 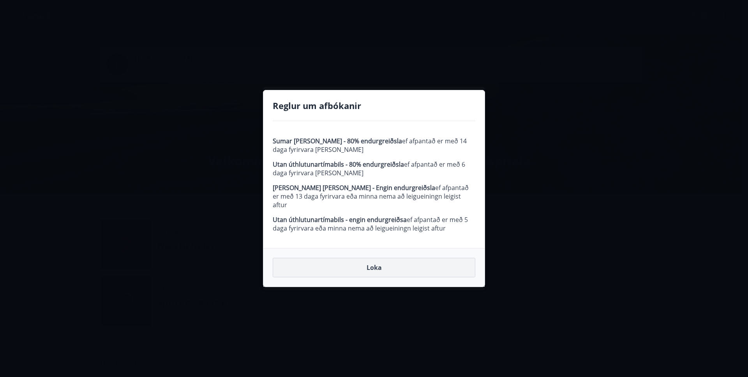 What do you see at coordinates (374, 268) in the screenshot?
I see `button: Loka` at bounding box center [374, 268].